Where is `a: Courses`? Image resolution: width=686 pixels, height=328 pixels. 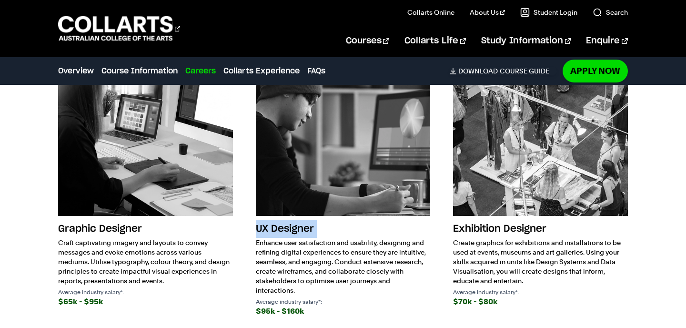 a: Courses is located at coordinates (367, 41).